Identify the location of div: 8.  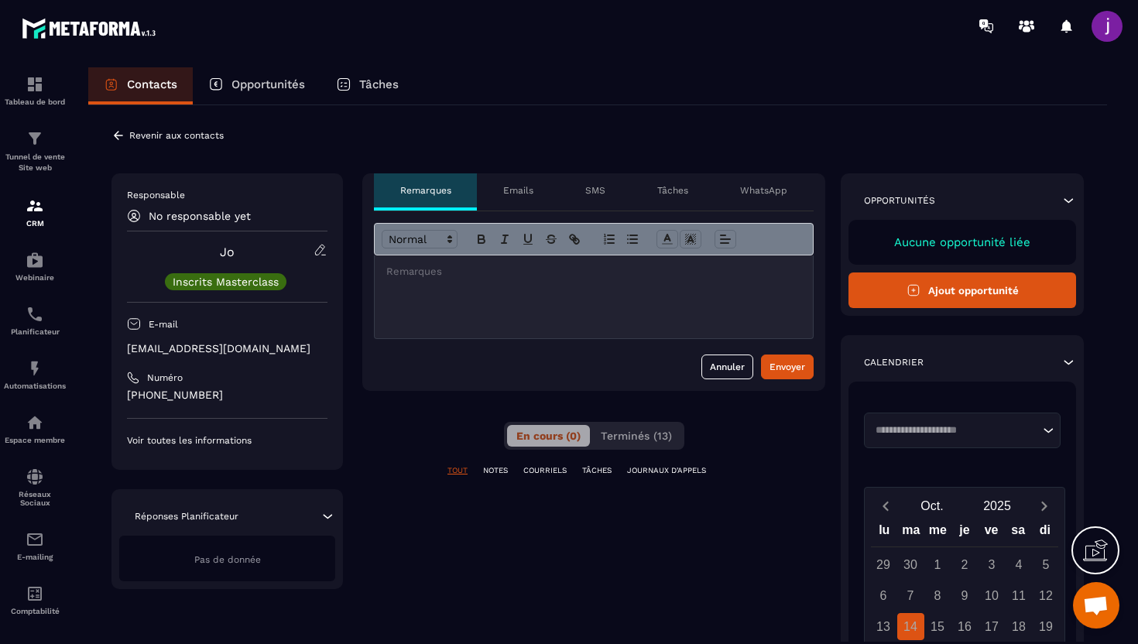
(938, 596).